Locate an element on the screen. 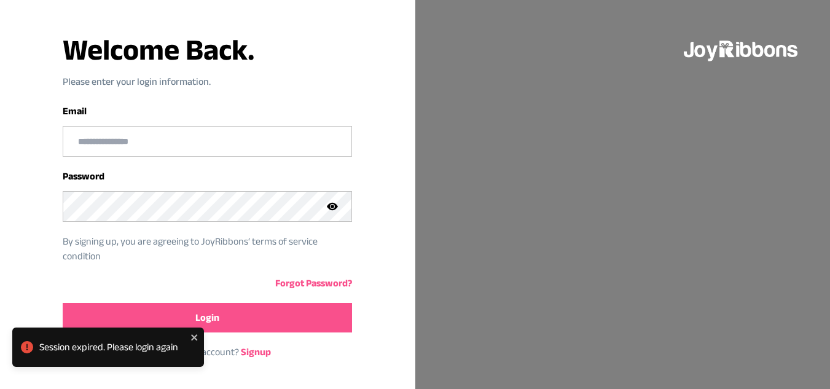 The image size is (830, 389). div: Session expired. Please login again is located at coordinates (113, 347).